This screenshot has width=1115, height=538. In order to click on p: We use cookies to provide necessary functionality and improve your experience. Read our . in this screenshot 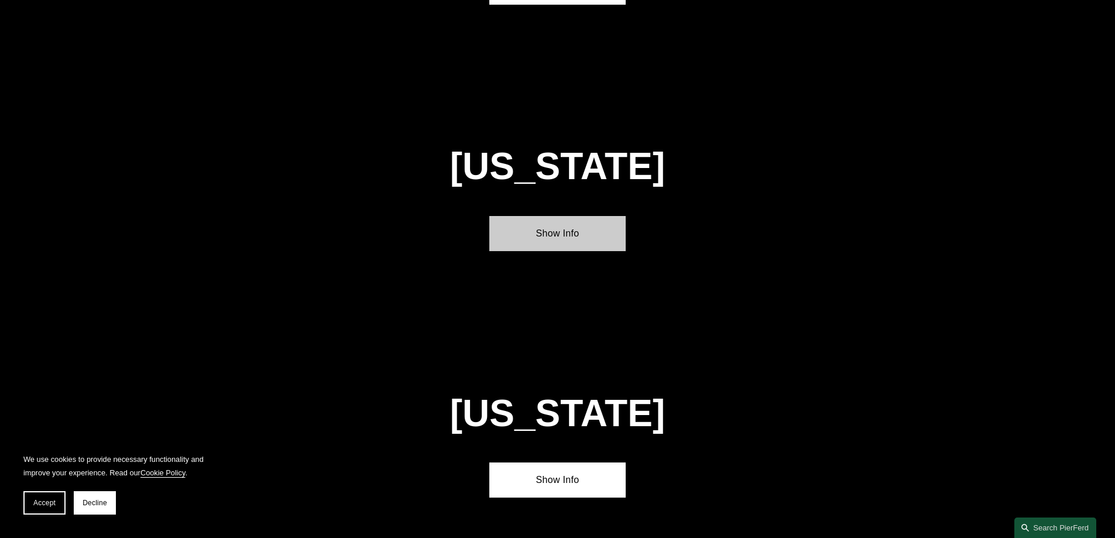, I will do `click(117, 466)`.